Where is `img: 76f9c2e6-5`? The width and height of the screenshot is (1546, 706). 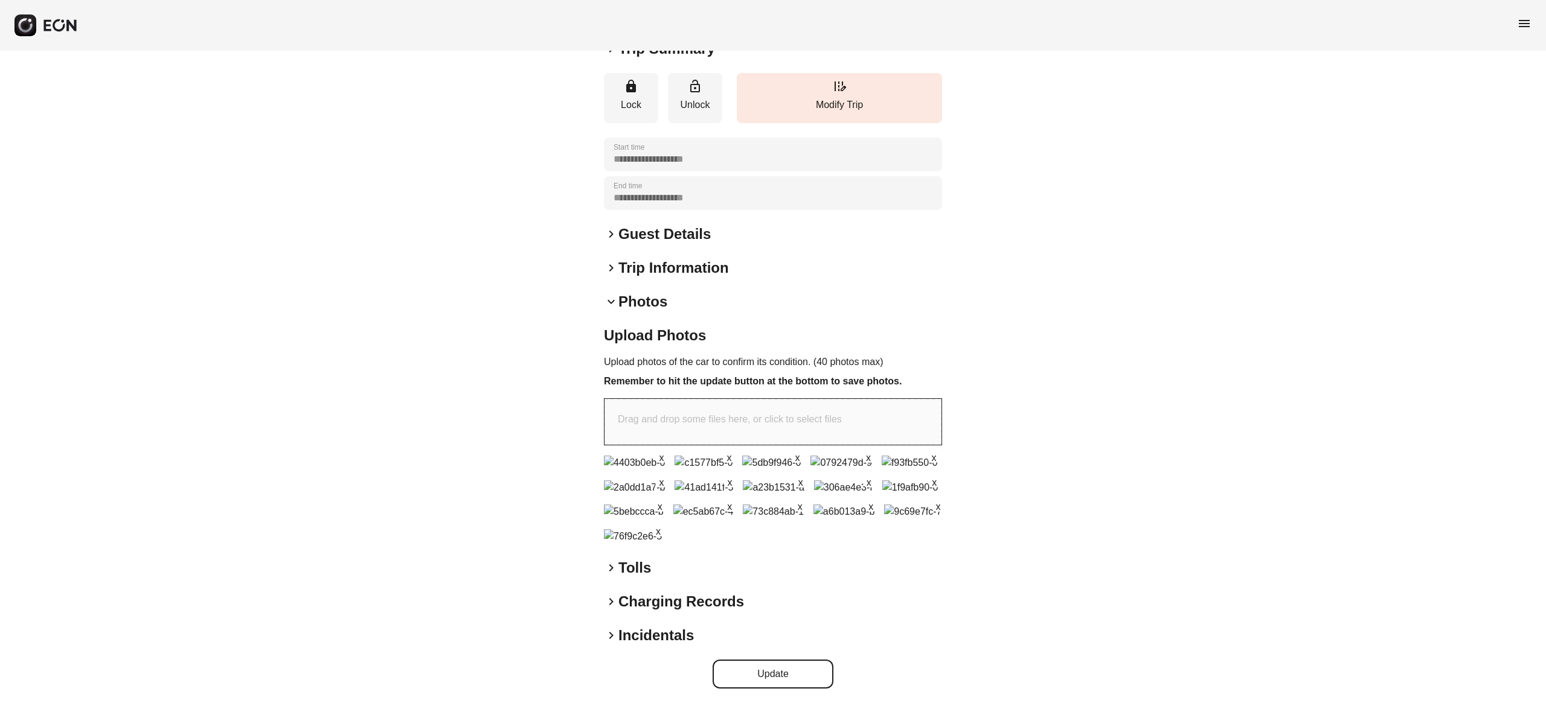 img: 76f9c2e6-5 is located at coordinates (633, 537).